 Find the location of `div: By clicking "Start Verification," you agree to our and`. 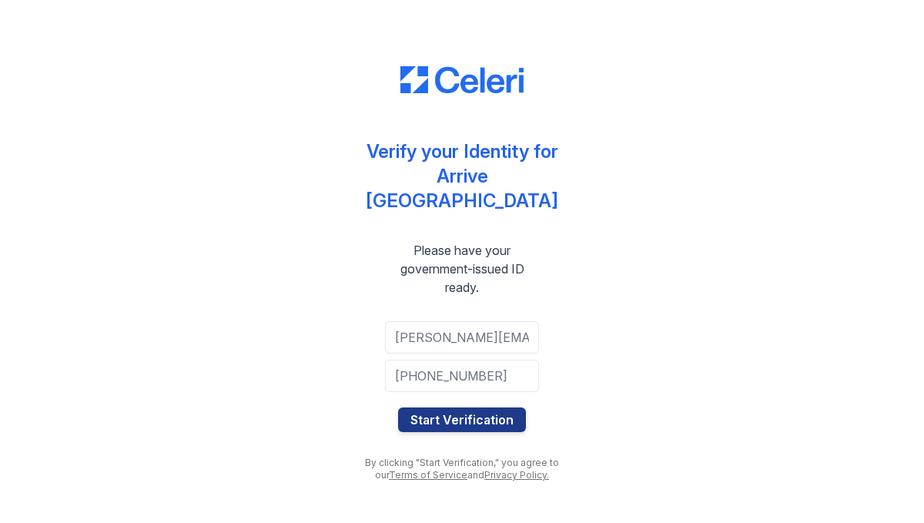

div: By clicking "Start Verification," you agree to our and is located at coordinates (462, 469).